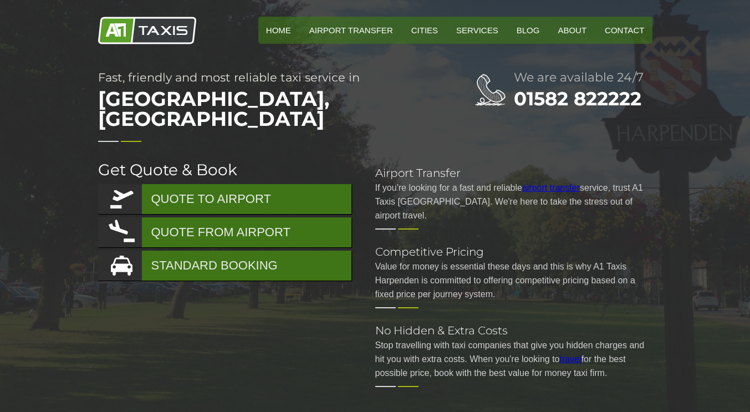  What do you see at coordinates (514, 252) in the screenshot?
I see `h2: Competitive Pricing` at bounding box center [514, 252].